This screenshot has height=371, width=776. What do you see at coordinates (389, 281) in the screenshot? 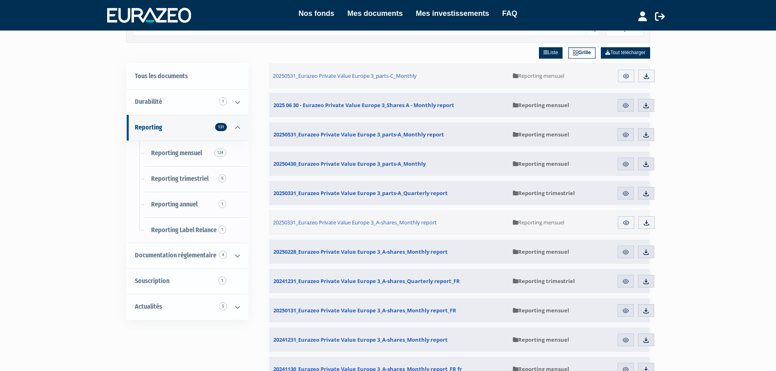
I see `a: 20241231_Eurazeo Private Value Europe 3_A-shares_Quarterly report_FR` at bounding box center [389, 281].